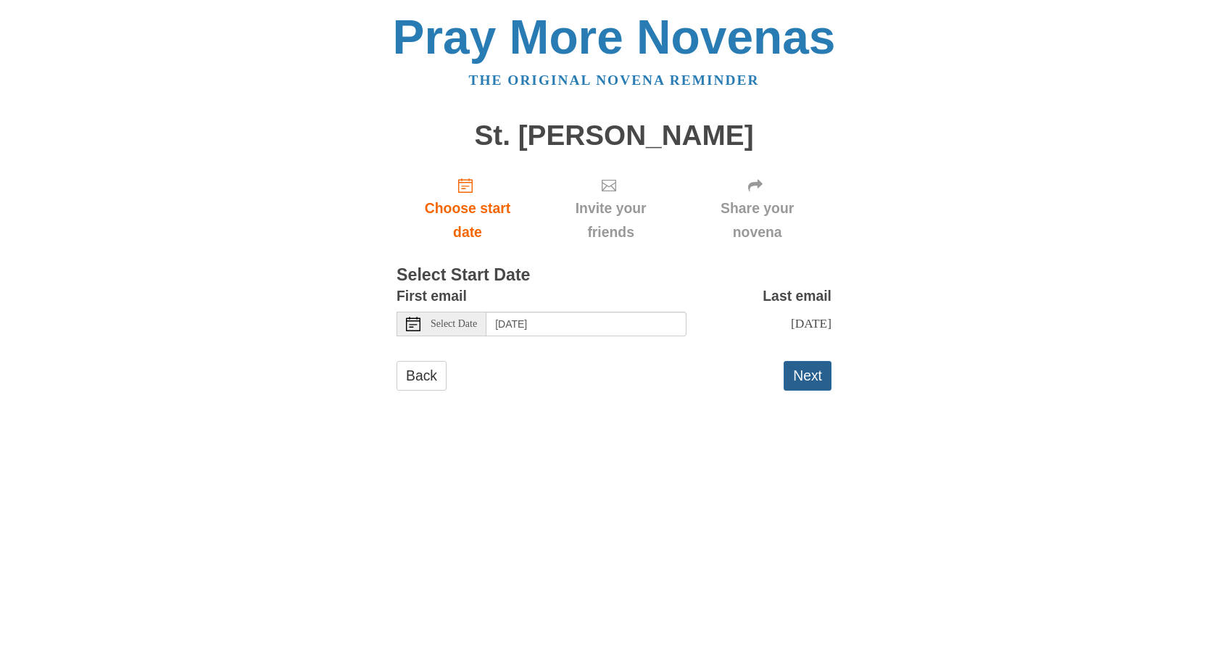 The width and height of the screenshot is (1228, 648). What do you see at coordinates (614, 275) in the screenshot?
I see `h3: Select Start Date` at bounding box center [614, 275].